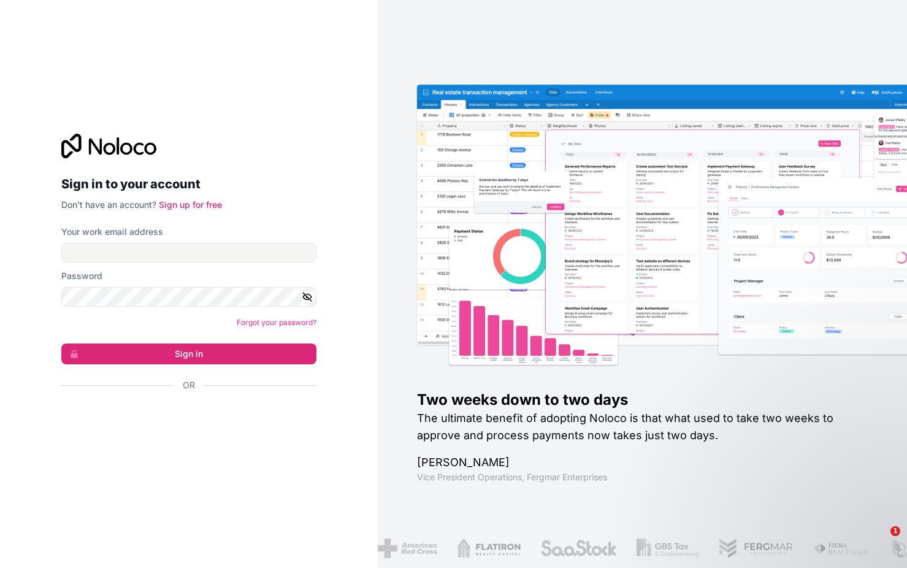  I want to click on img: /assets/gbstax-C-GtDUiK.png, so click(668, 548).